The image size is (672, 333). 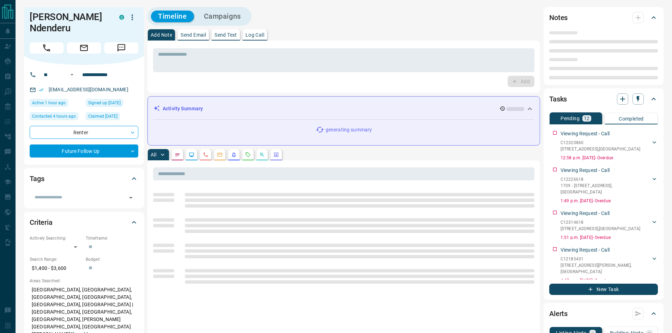 I want to click on span: Call, so click(x=47, y=48).